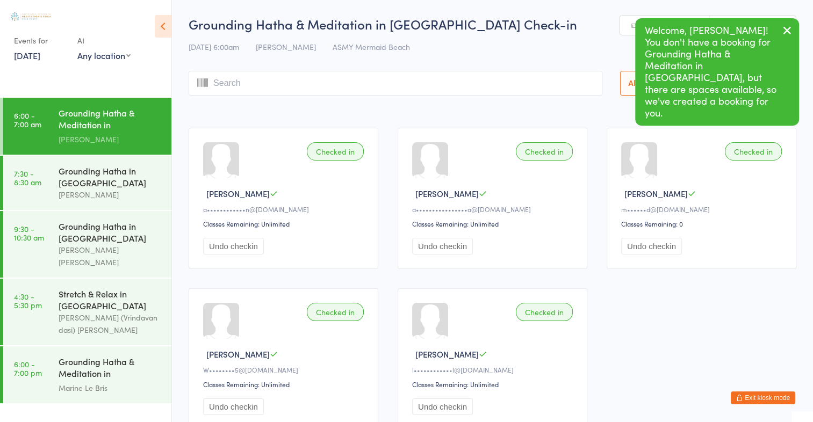 The width and height of the screenshot is (813, 422). I want to click on div: Events for, so click(40, 40).